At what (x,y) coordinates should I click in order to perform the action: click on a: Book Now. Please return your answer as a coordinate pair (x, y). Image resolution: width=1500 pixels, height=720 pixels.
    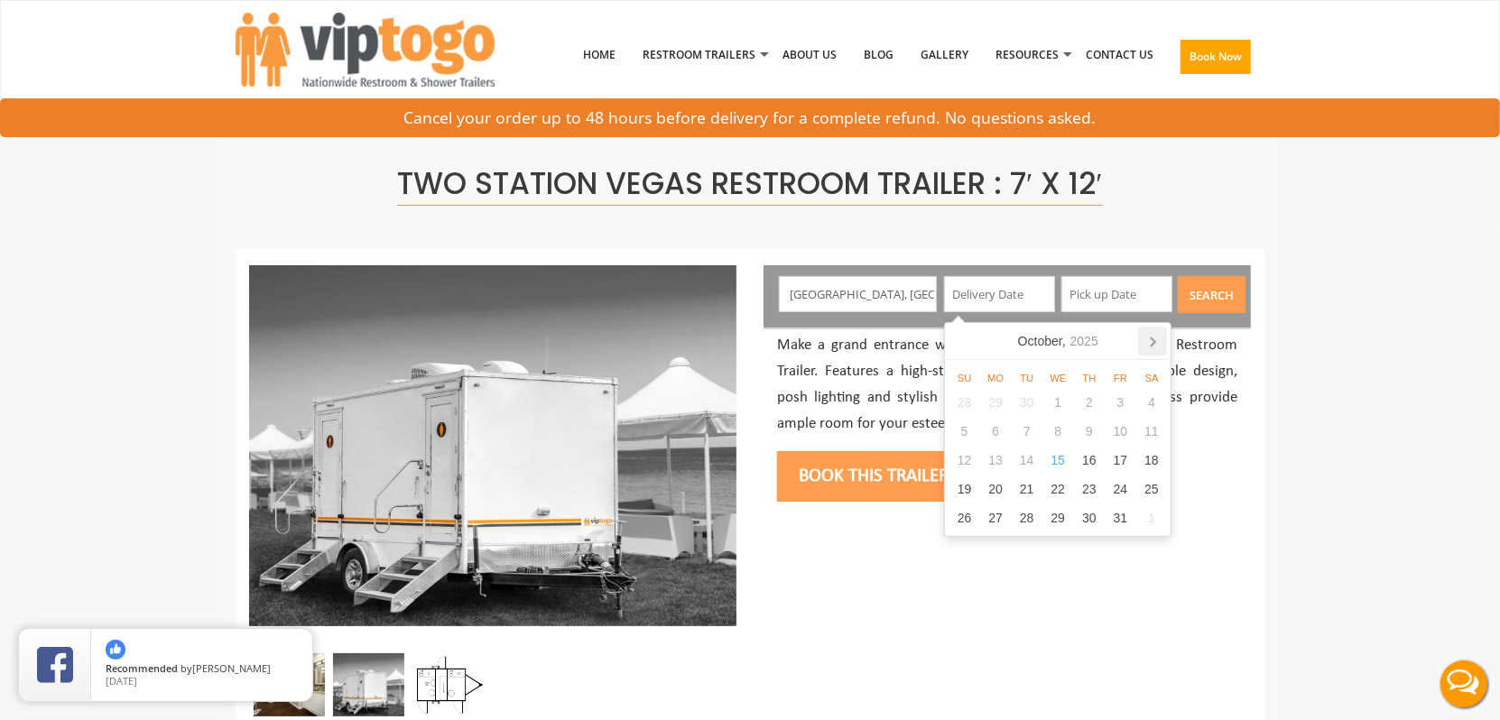
    Looking at the image, I should click on (1216, 60).